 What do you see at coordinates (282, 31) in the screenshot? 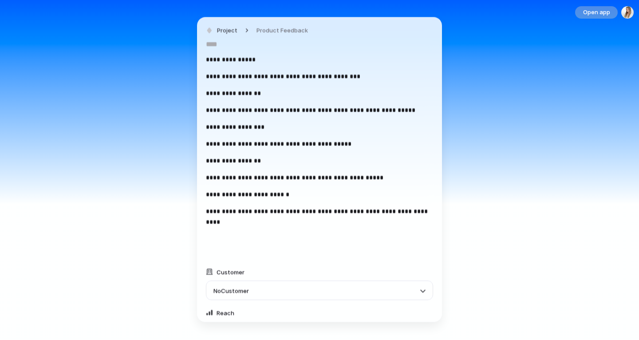
I see `span: Product Feedback` at bounding box center [282, 31].